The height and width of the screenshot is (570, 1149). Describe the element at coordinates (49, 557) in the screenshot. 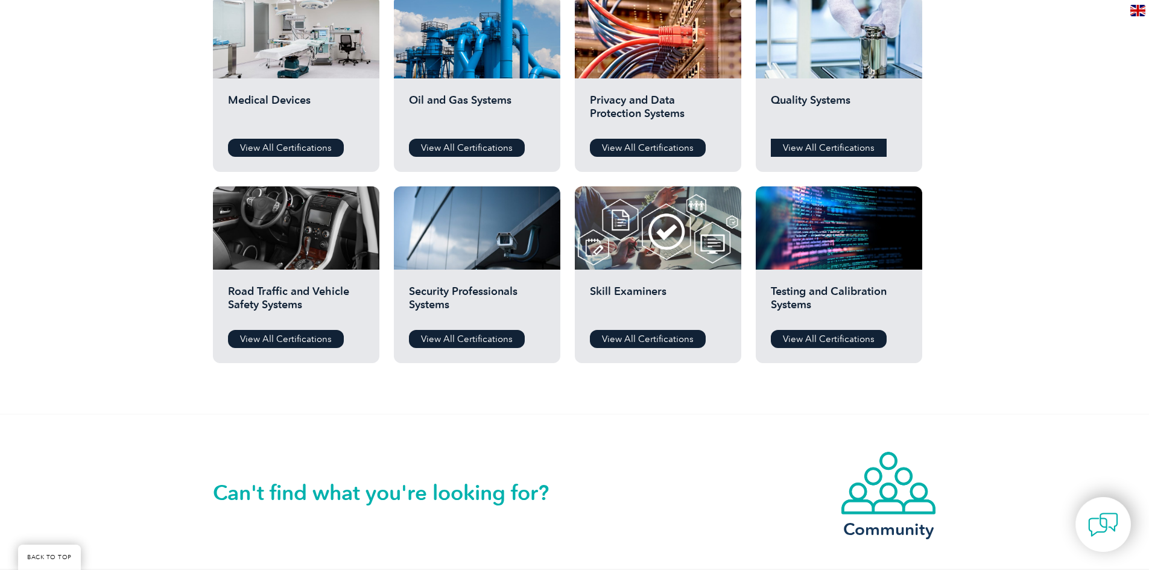

I see `a: BACK TO TOP` at that location.